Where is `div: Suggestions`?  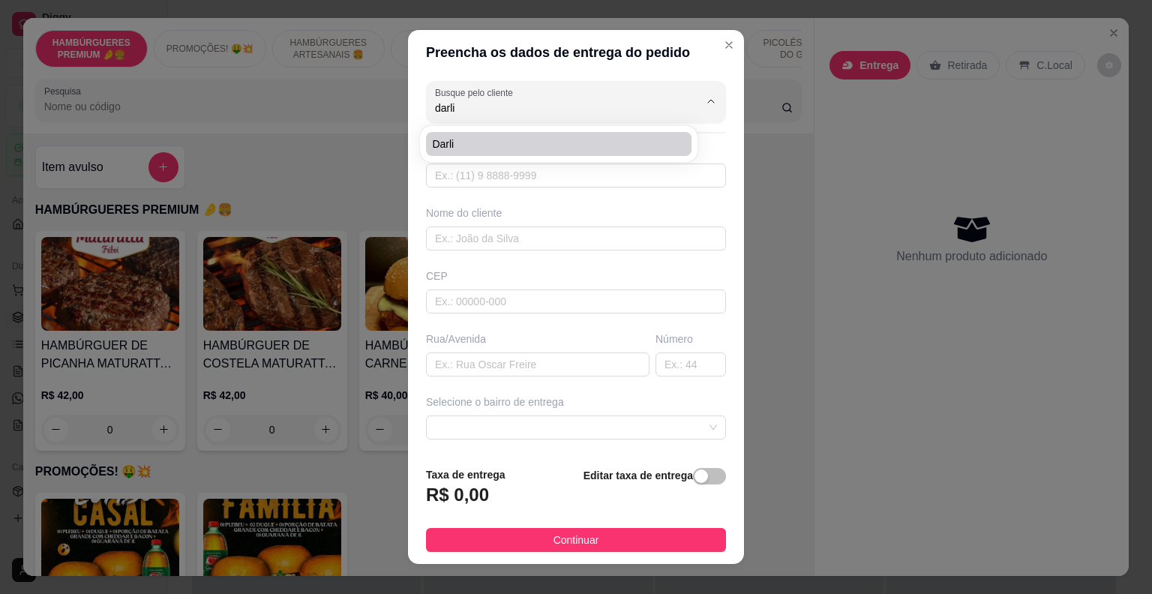 div: Suggestions is located at coordinates (559, 144).